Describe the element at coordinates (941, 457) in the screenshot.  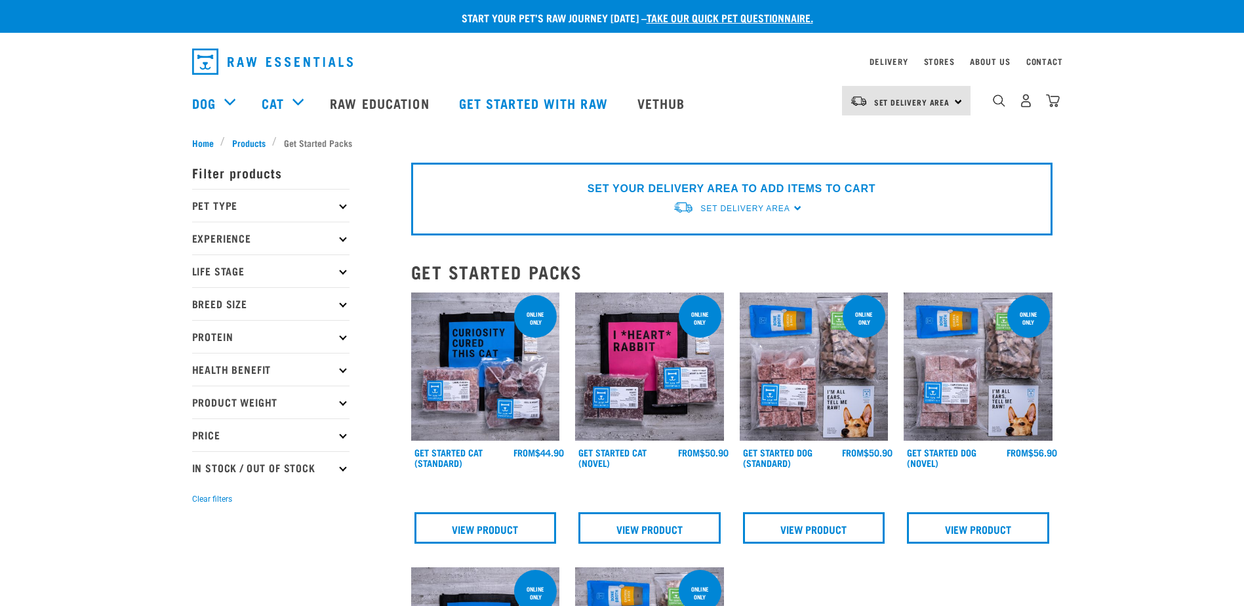
I see `a: Get Started Dog (Novel)` at that location.